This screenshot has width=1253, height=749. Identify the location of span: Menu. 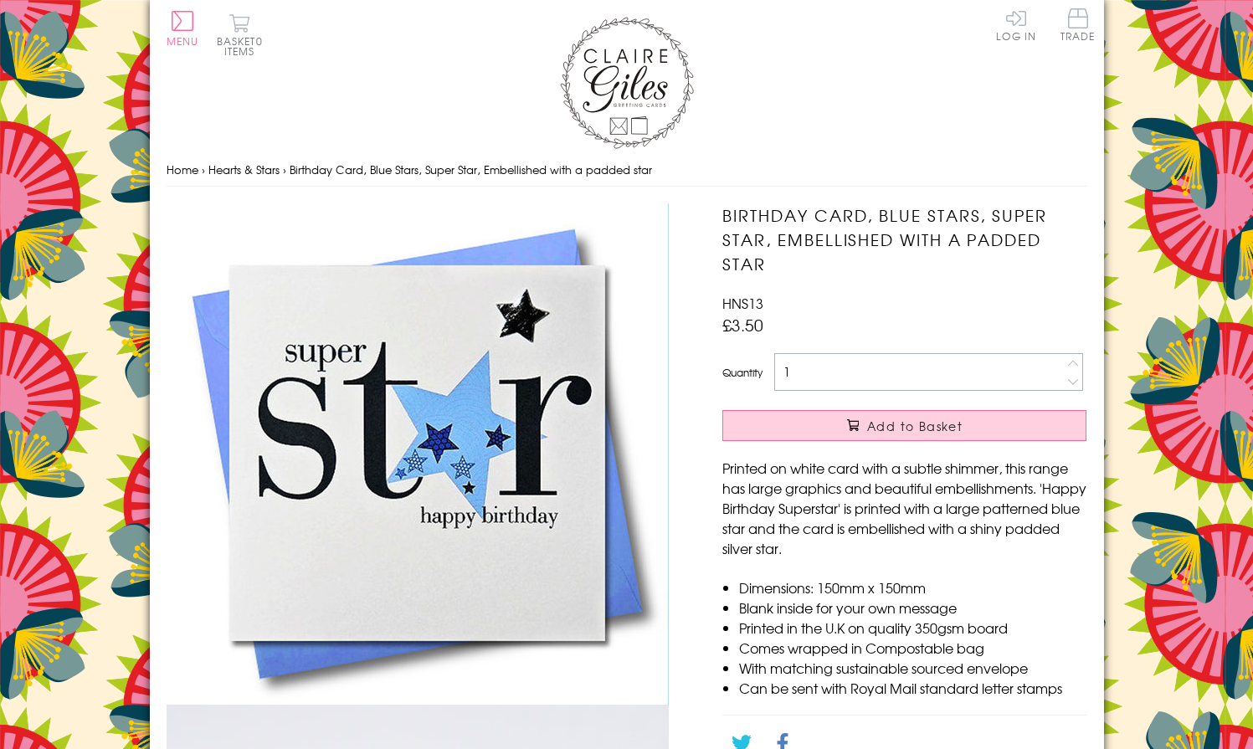
(182, 41).